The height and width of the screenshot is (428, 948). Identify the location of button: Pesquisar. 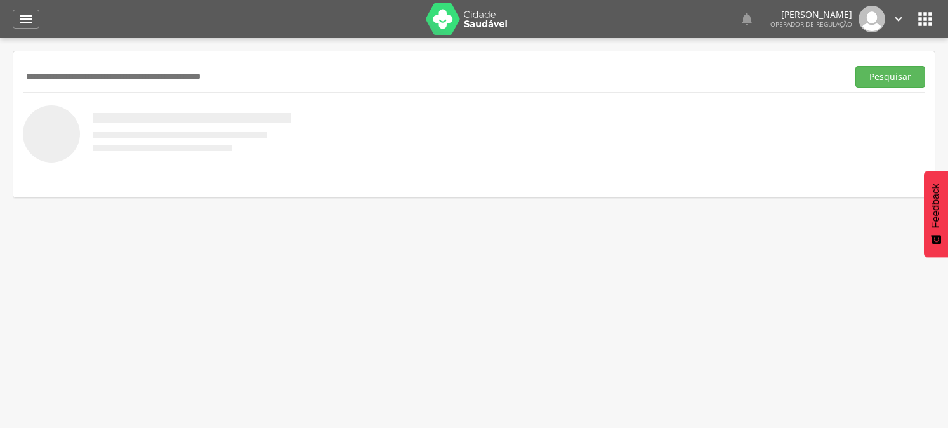
(890, 77).